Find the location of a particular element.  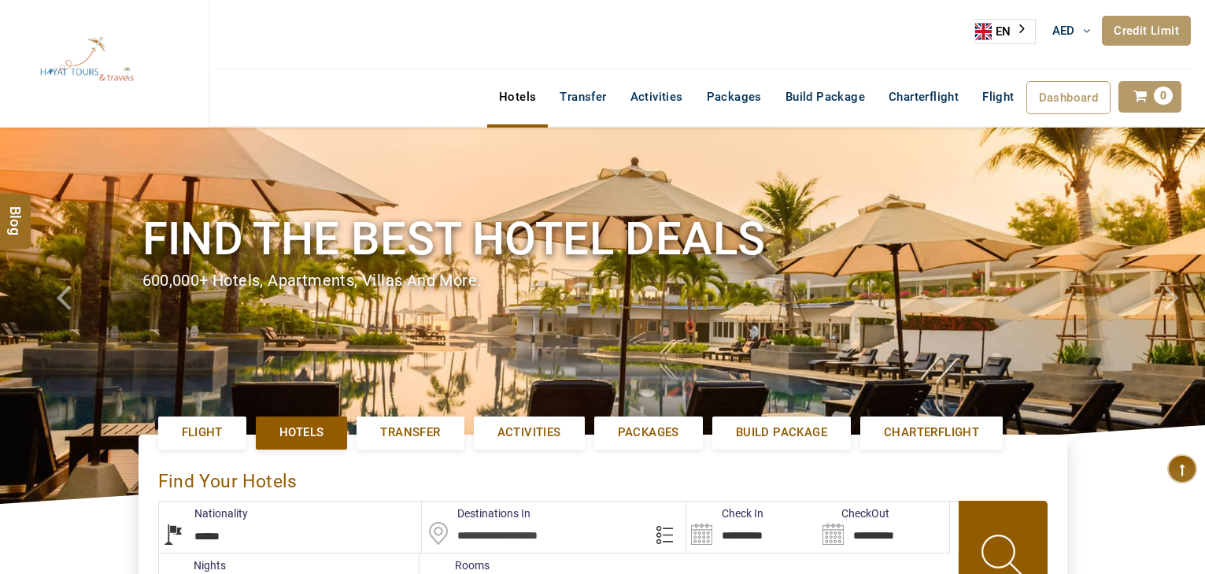

a: Credit Limit is located at coordinates (1146, 31).